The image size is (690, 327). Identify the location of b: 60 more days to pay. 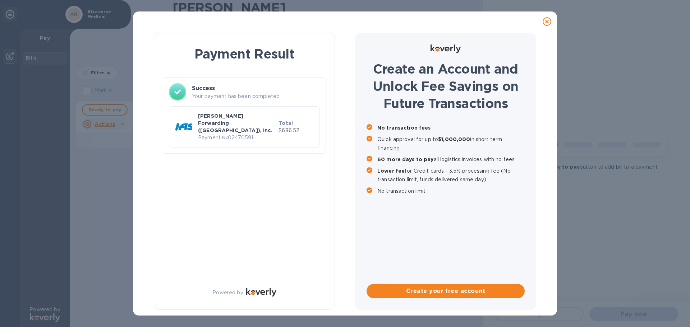
(405, 160).